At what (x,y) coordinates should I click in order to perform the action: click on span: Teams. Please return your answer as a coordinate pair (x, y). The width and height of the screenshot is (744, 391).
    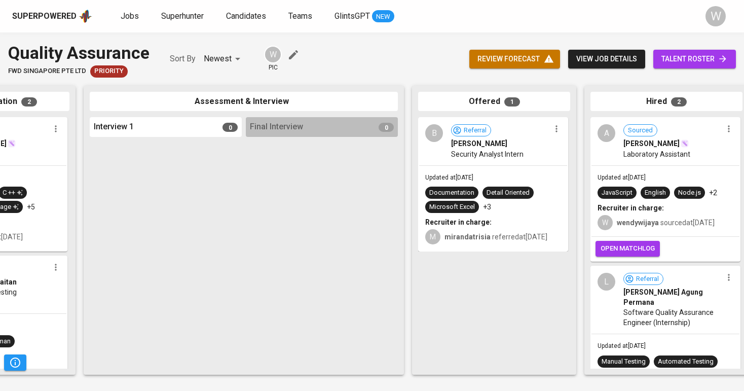
    Looking at the image, I should click on (300, 16).